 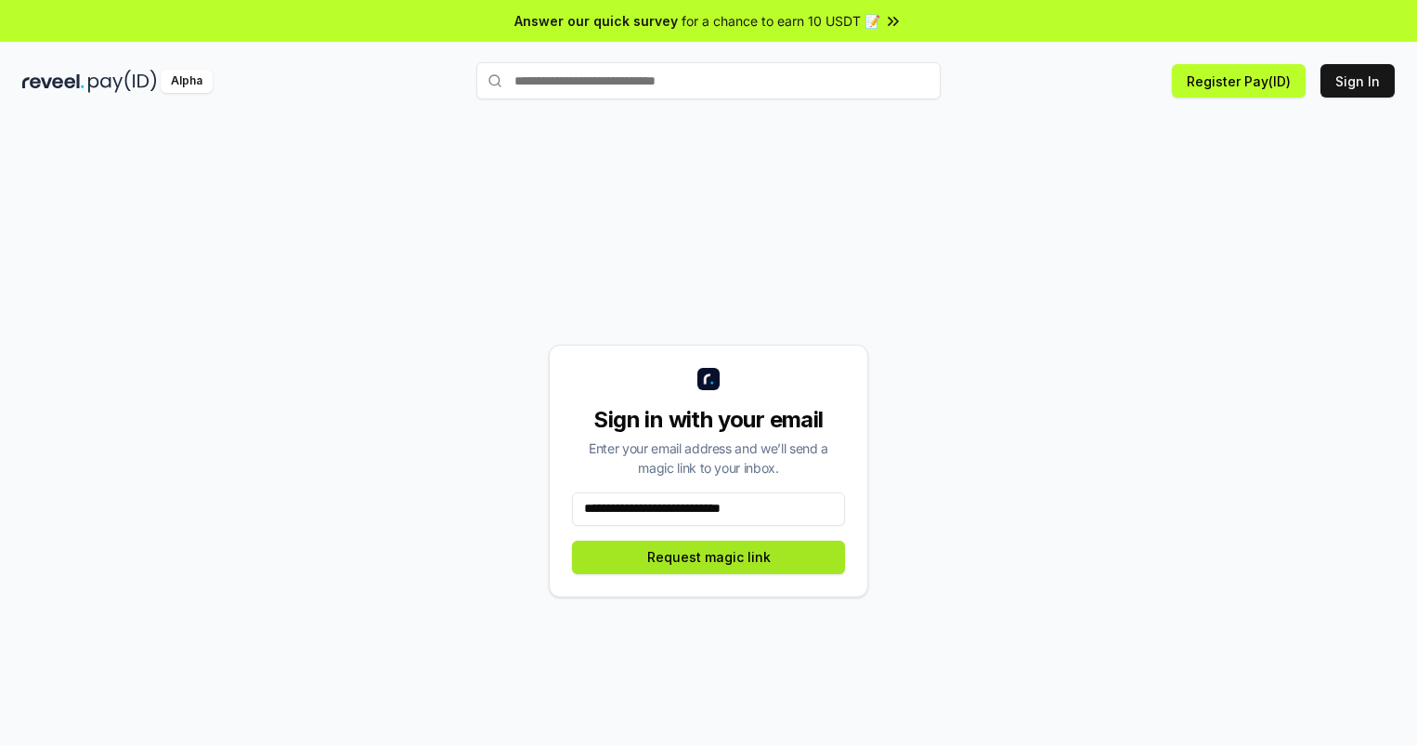 What do you see at coordinates (123, 81) in the screenshot?
I see `img: pay_id` at bounding box center [123, 81].